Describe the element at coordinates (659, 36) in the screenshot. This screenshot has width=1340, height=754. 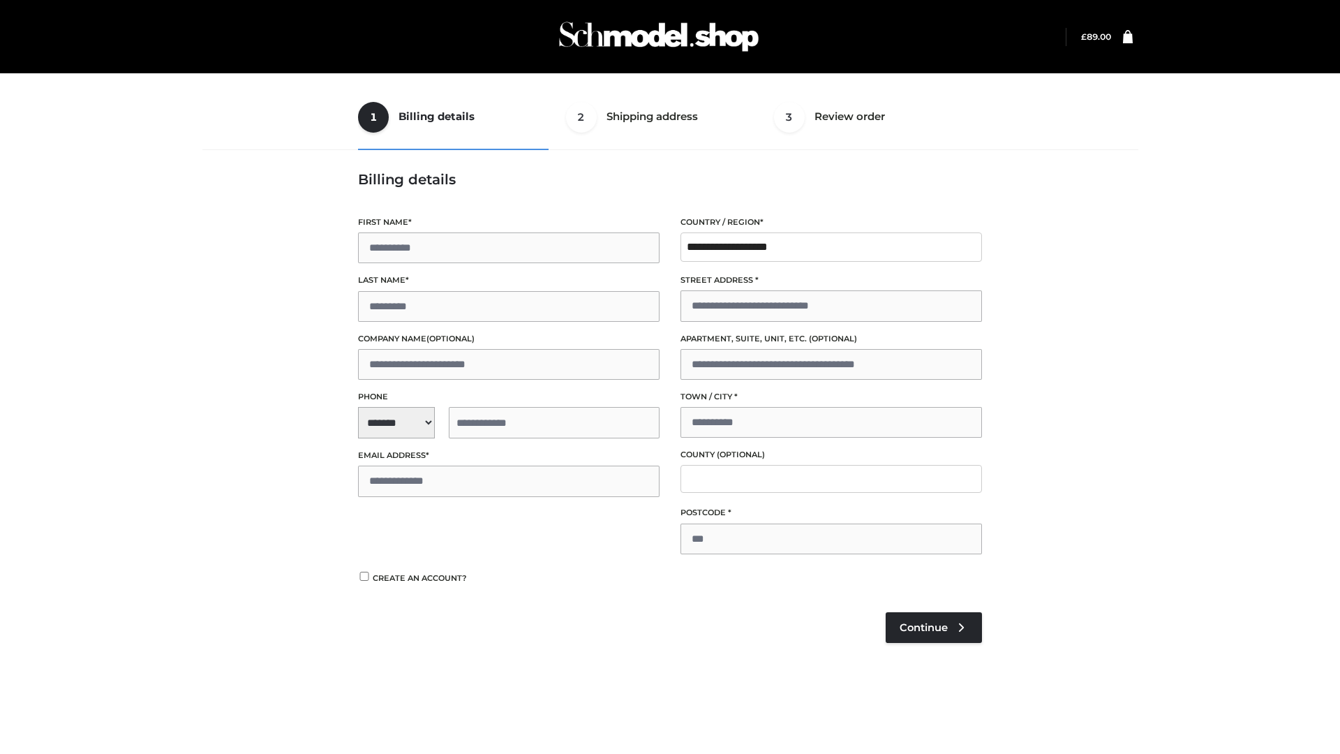
I see `a: Schmodel Admin 964` at that location.